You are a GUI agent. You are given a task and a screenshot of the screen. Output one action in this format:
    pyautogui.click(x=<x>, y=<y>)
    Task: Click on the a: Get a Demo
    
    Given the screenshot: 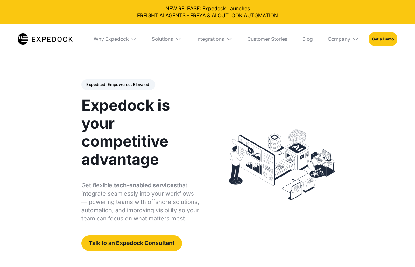 What is the action you would take?
    pyautogui.click(x=383, y=39)
    